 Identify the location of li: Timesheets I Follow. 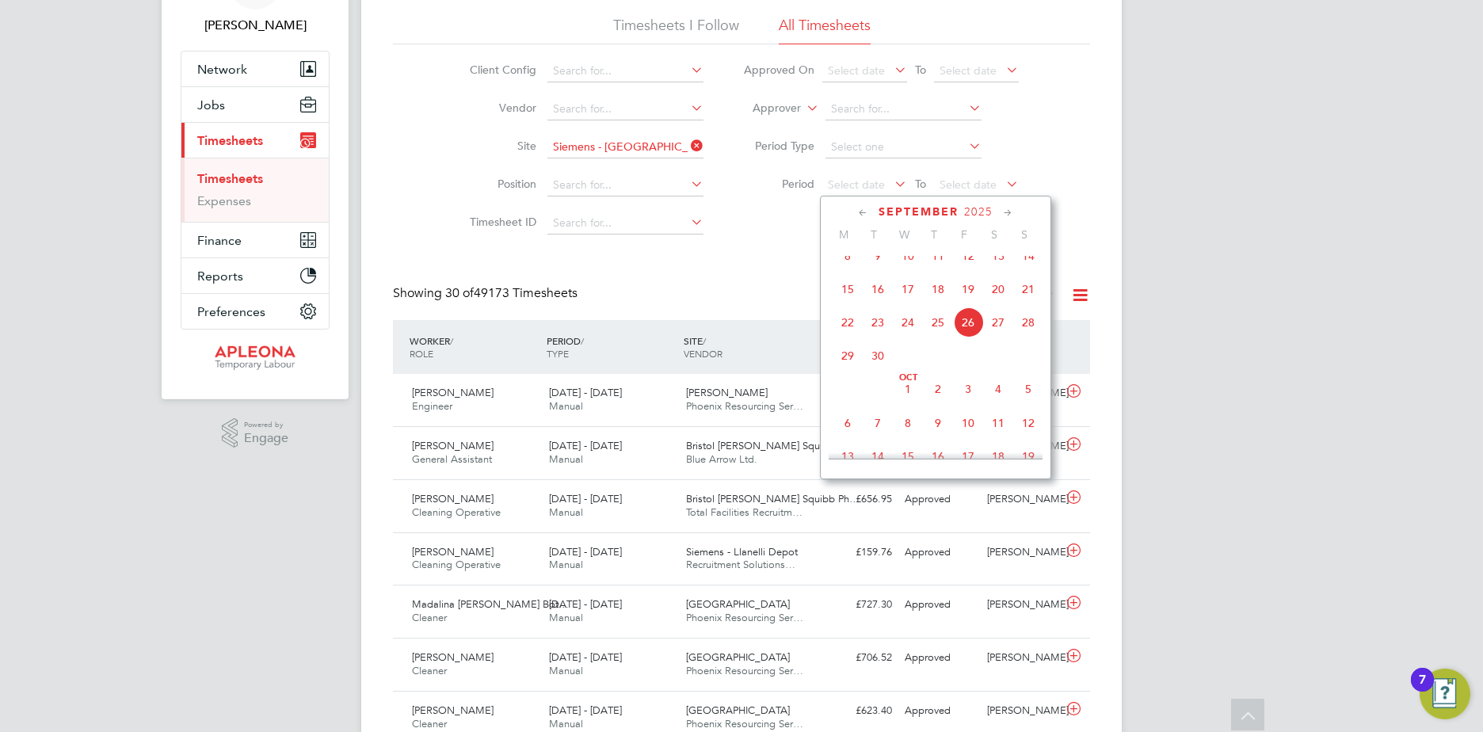
(676, 30).